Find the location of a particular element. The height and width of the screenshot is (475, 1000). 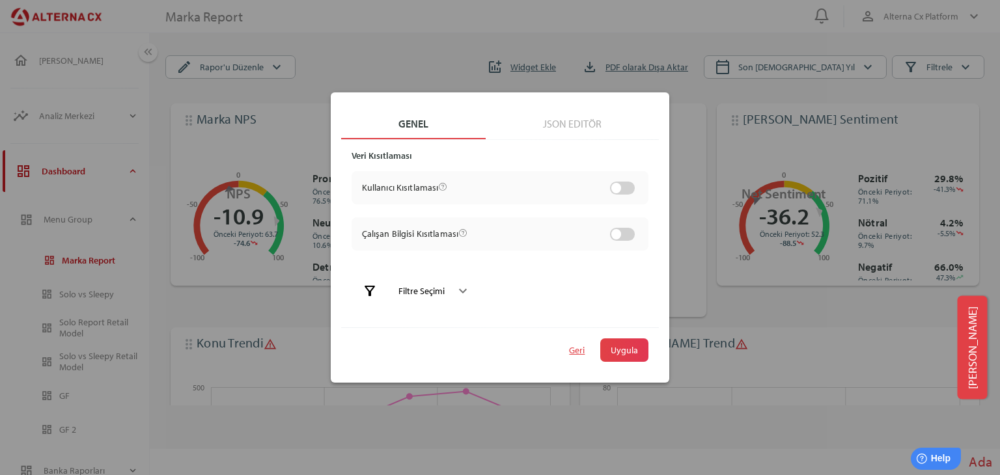

div: Kullanıcı Kısıtlaması is located at coordinates (479, 188).